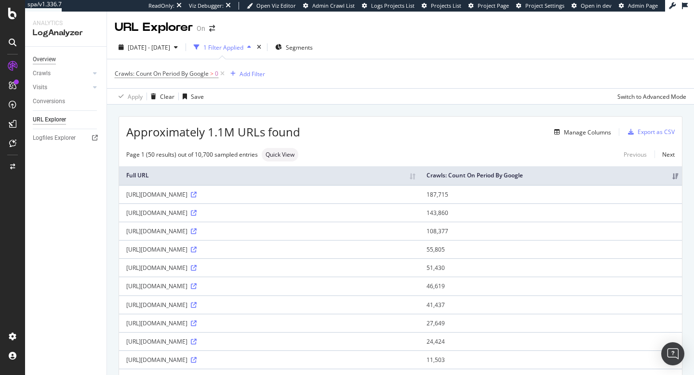 This screenshot has height=375, width=694. I want to click on button: Apply, so click(129, 96).